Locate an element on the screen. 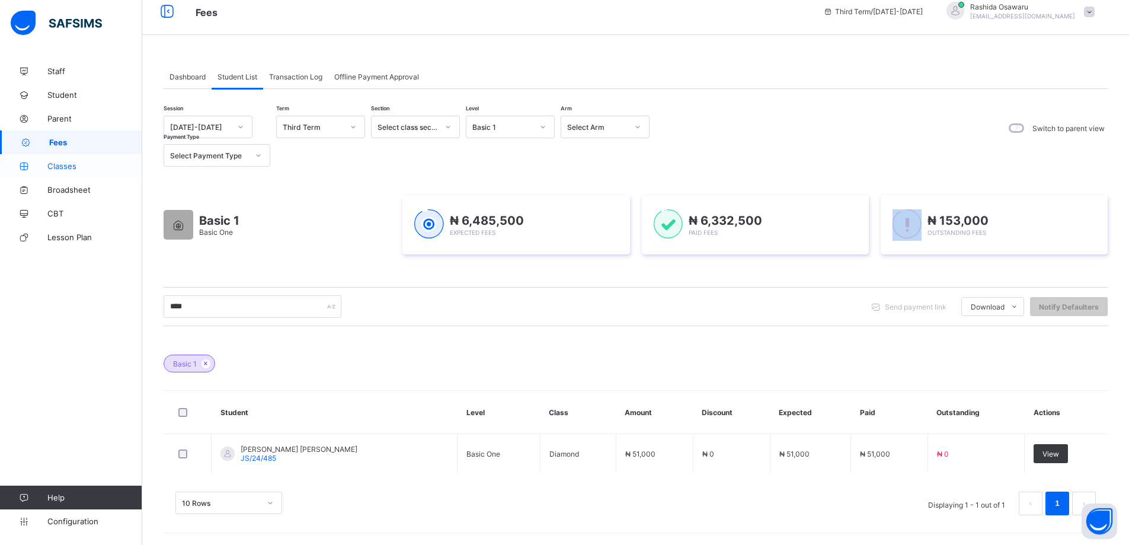 This screenshot has width=1129, height=545. span: Diamond is located at coordinates (564, 453).